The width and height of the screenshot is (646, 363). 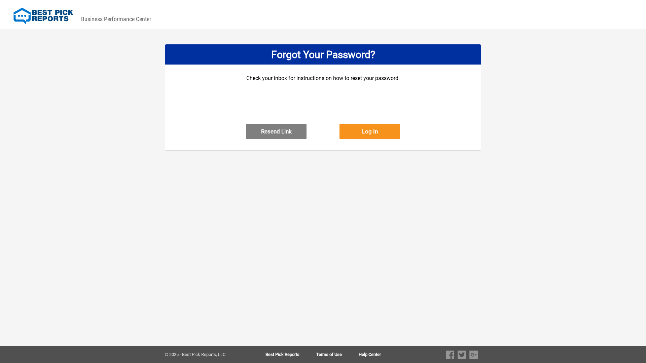 I want to click on div: Check your inbox for instructions on how to reset your password., so click(x=323, y=99).